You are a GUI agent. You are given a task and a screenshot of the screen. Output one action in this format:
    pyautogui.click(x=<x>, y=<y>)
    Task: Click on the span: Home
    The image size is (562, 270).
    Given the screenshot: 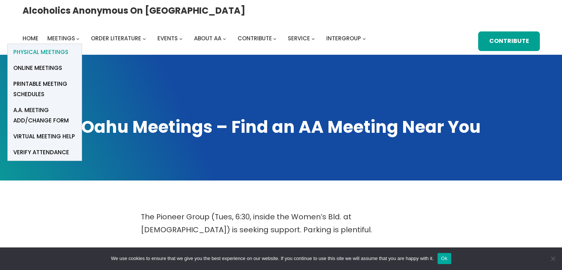 What is the action you would take?
    pyautogui.click(x=30, y=38)
    